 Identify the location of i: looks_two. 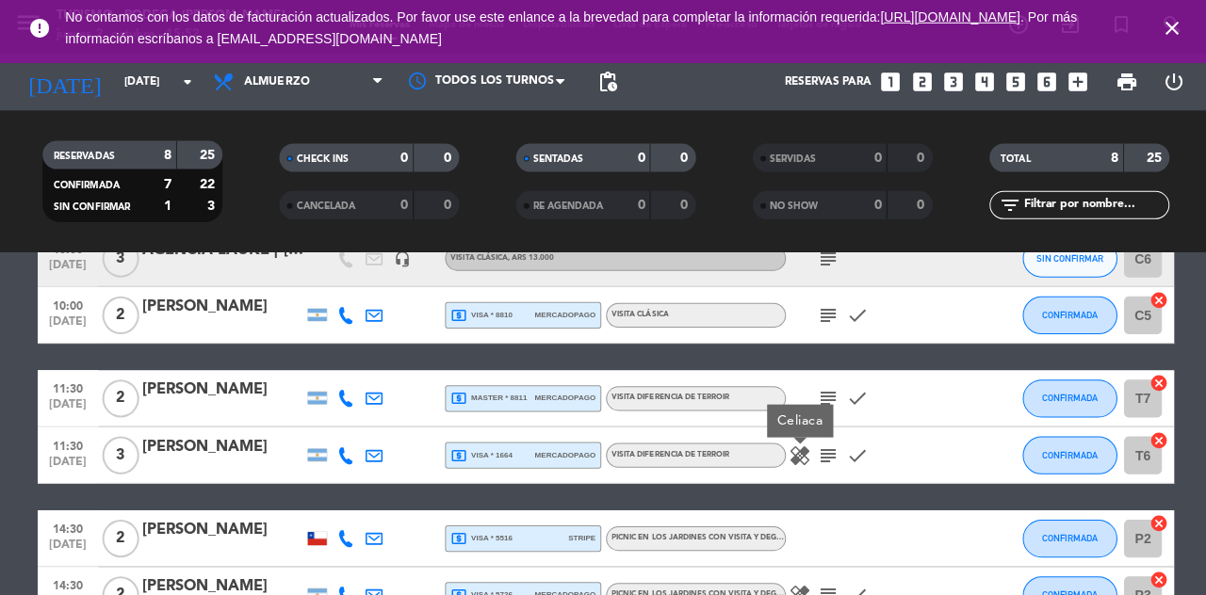
(918, 85).